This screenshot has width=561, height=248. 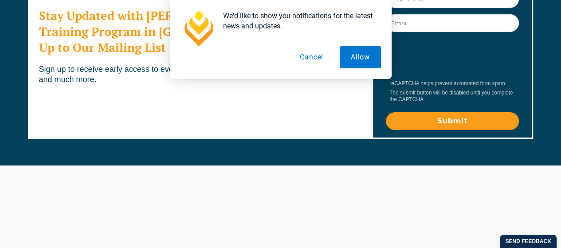 I want to click on div: The submit button will be disabled until you complete the CAPTCHA., so click(x=451, y=96).